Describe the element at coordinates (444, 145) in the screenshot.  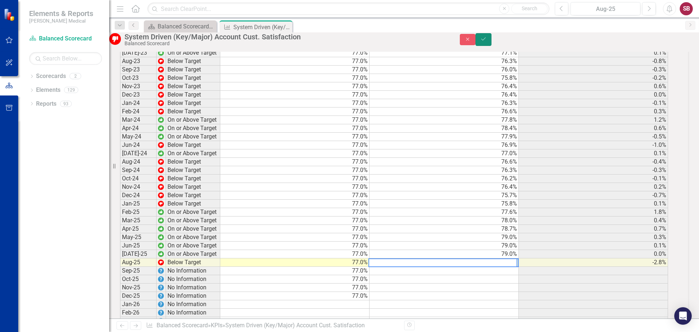
I see `td: 76.9%` at that location.